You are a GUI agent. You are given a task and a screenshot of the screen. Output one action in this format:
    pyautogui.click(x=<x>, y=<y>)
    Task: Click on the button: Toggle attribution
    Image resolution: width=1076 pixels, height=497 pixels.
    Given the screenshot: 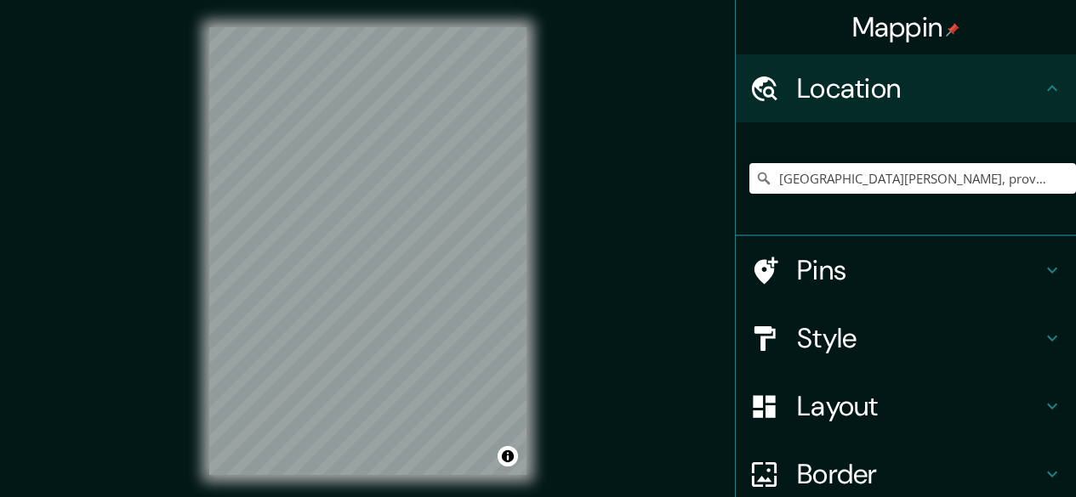 What is the action you would take?
    pyautogui.click(x=508, y=457)
    